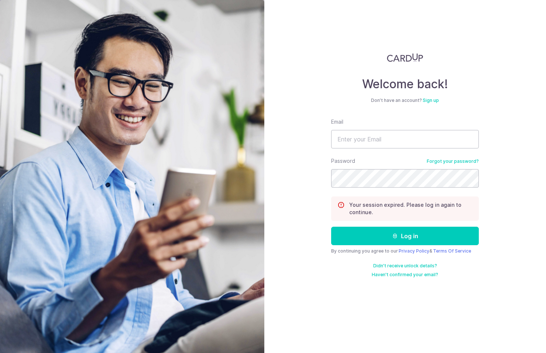 This screenshot has width=546, height=353. What do you see at coordinates (405, 58) in the screenshot?
I see `img: CardUp Logo` at bounding box center [405, 58].